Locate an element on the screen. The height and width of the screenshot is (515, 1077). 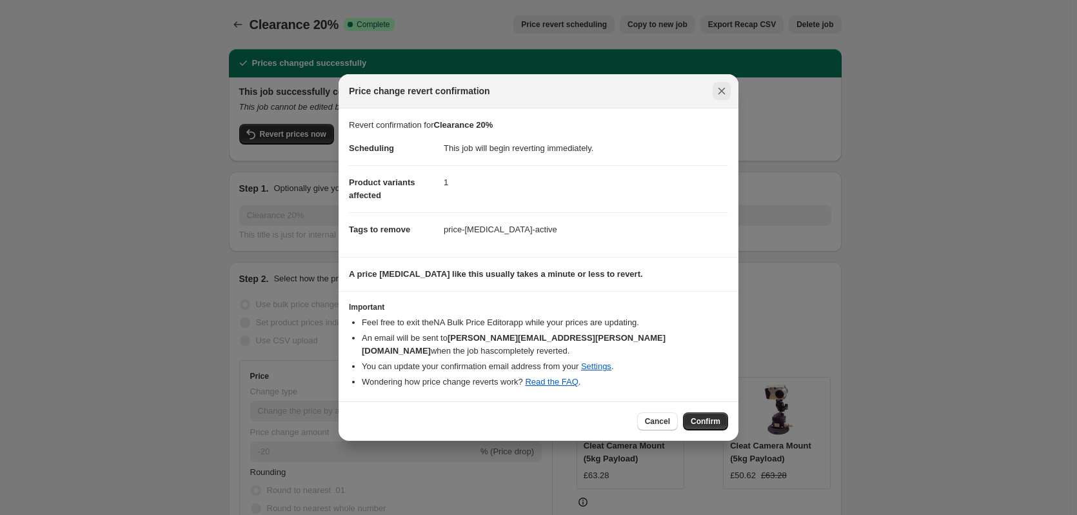
span: Cancel is located at coordinates (657, 421).